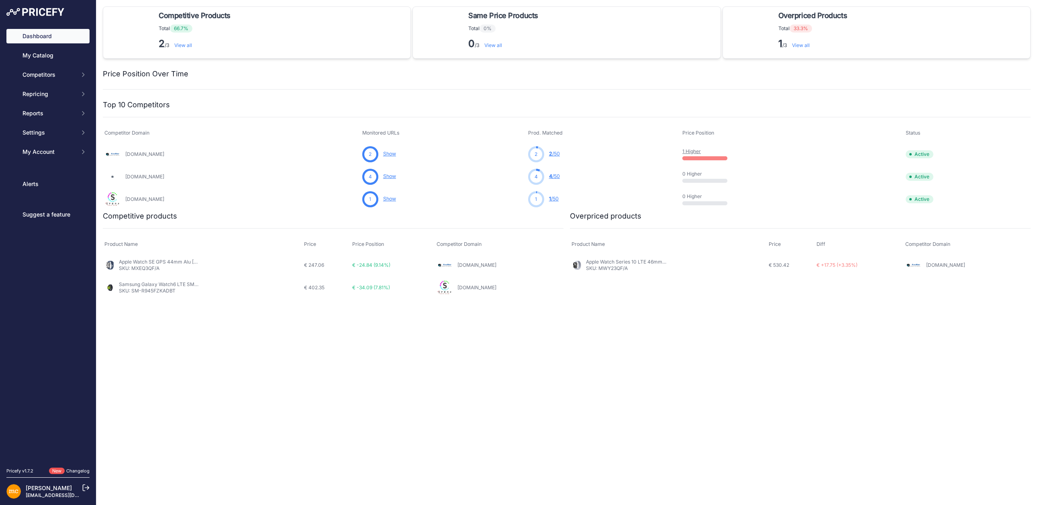 This screenshot has width=1037, height=505. I want to click on span: € -34.09 (7.81%), so click(371, 287).